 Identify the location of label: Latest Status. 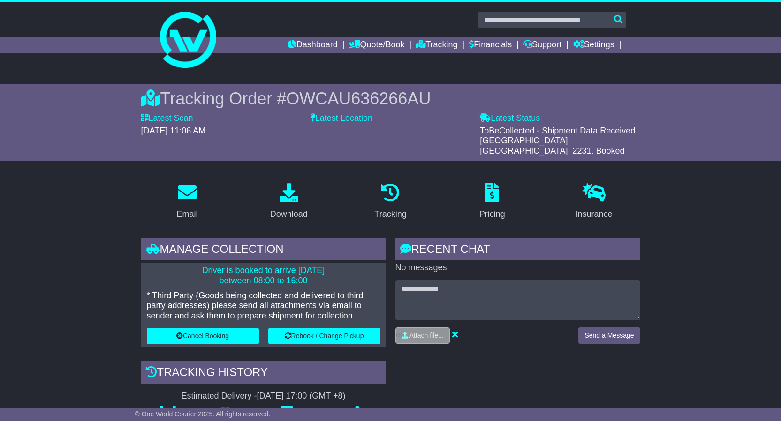
(510, 119).